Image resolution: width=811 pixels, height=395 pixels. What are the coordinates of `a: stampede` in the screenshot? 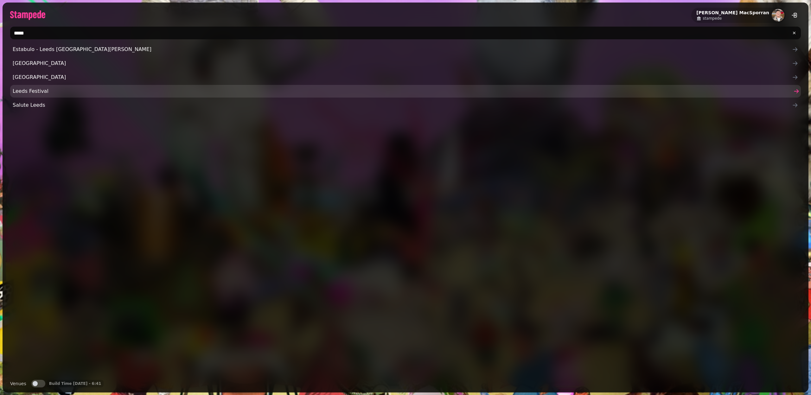 It's located at (733, 18).